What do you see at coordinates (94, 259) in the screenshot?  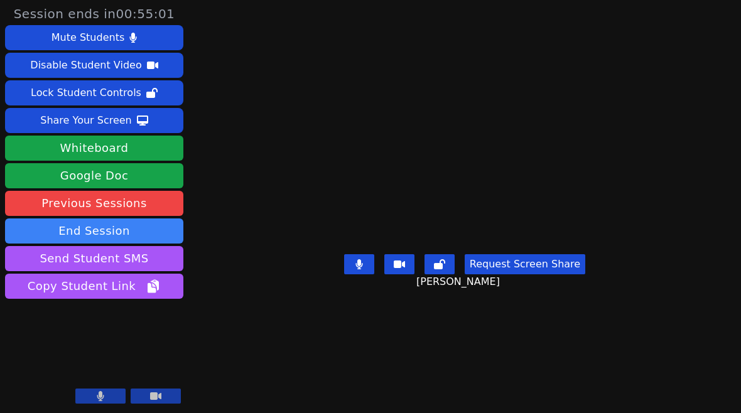 I see `button: Send Student SMS` at bounding box center [94, 259].